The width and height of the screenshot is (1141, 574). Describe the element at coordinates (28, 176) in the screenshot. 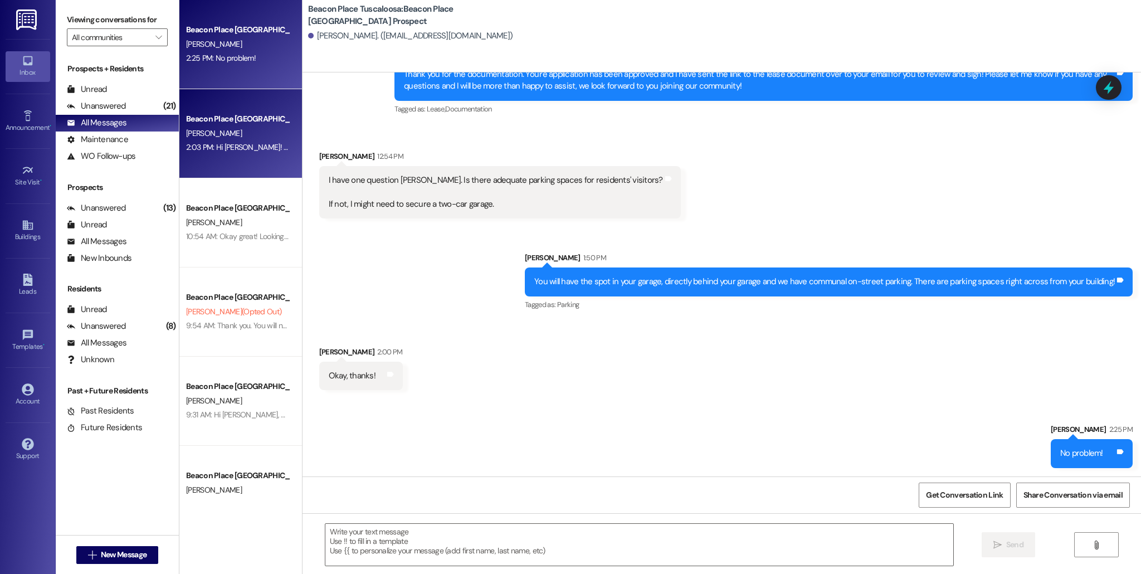

I see `a: Site Visit •` at that location.